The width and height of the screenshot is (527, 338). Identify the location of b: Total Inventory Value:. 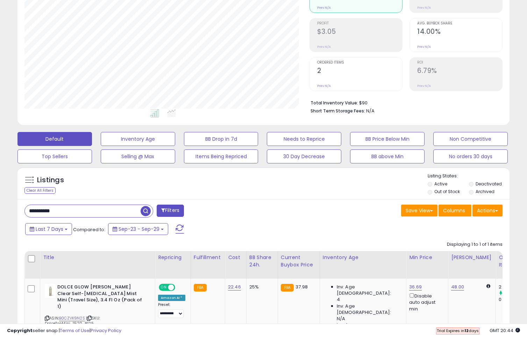
(334, 103).